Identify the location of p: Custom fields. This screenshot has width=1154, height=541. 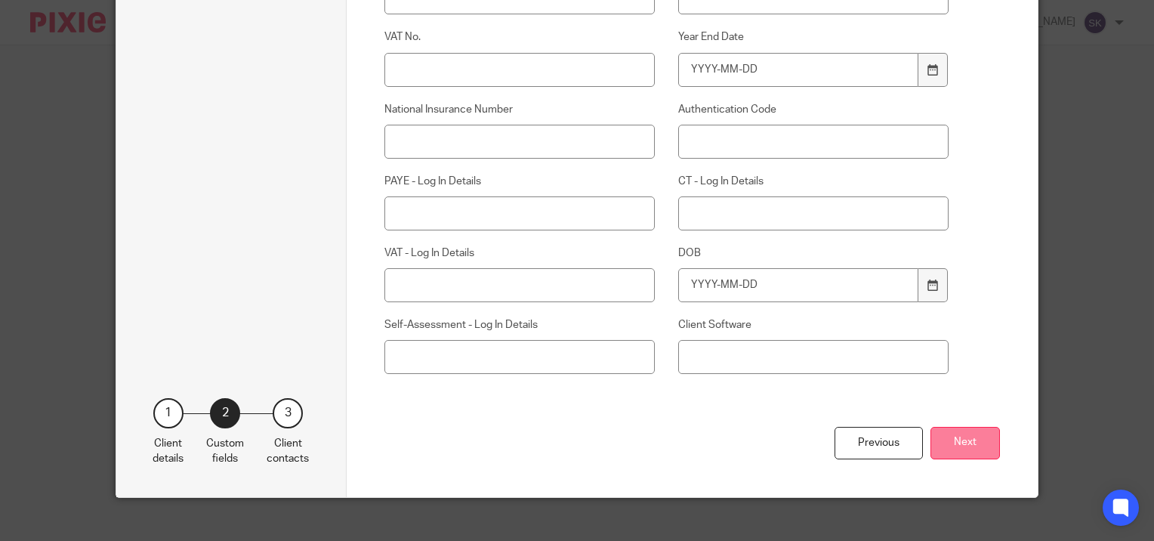
(225, 451).